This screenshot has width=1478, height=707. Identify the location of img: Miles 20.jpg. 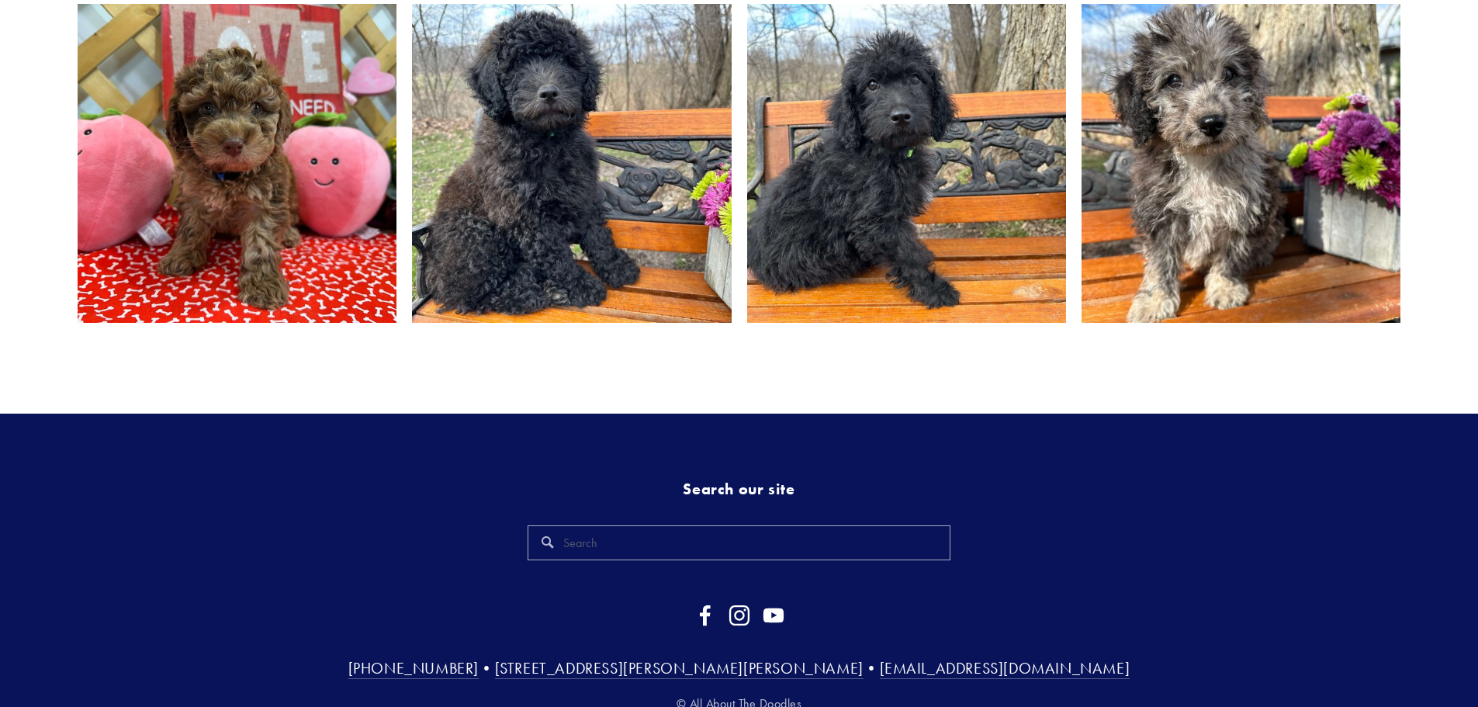
(906, 163).